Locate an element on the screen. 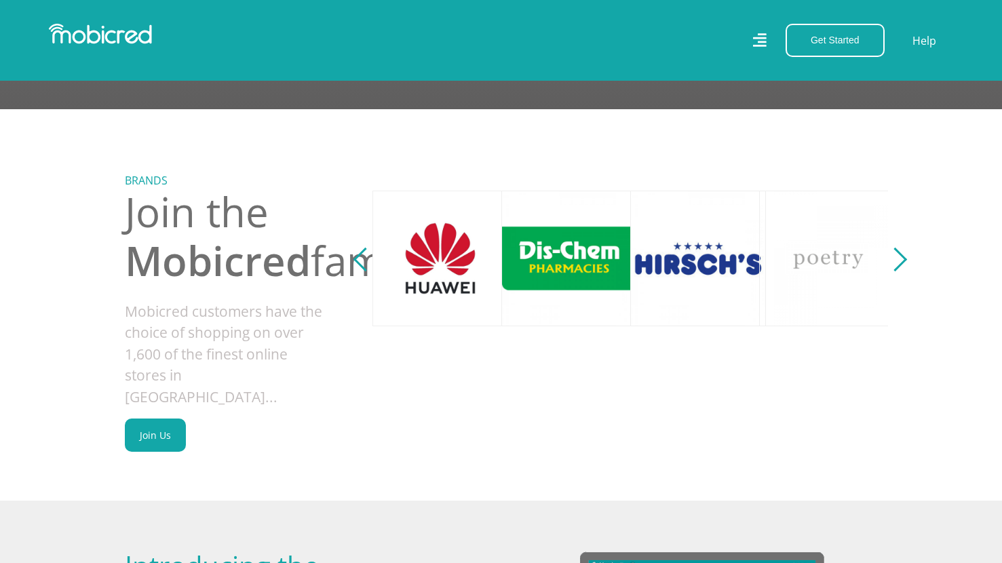 This screenshot has height=563, width=1002. button: Get Started is located at coordinates (835, 40).